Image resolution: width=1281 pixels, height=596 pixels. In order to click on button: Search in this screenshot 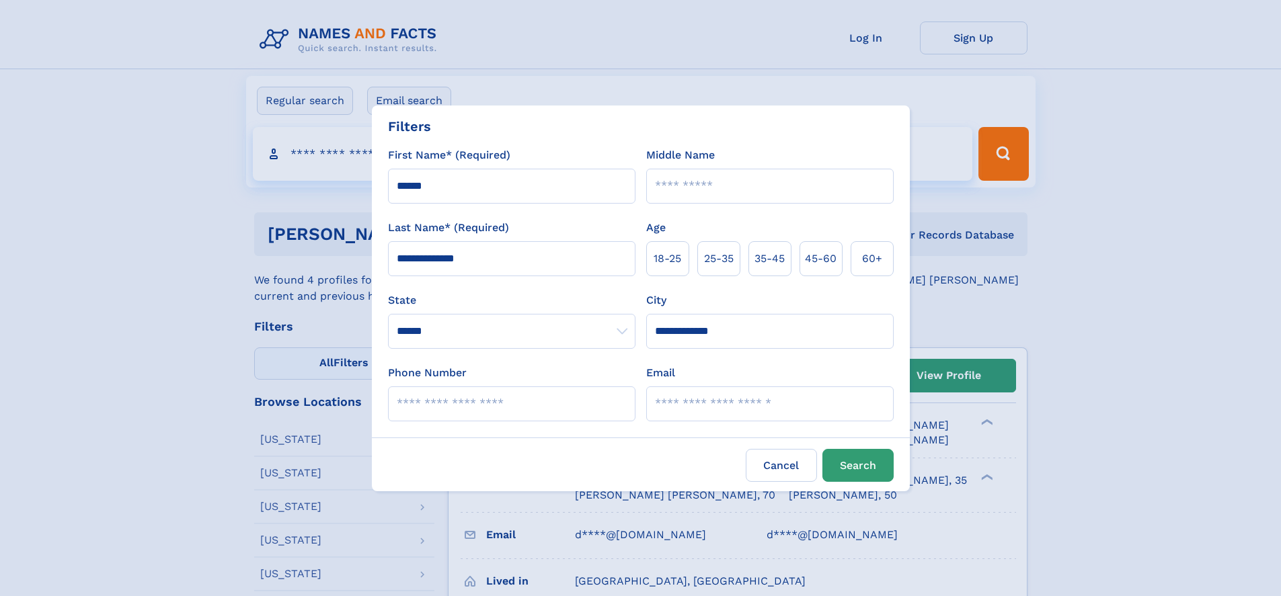, I will do `click(858, 465)`.